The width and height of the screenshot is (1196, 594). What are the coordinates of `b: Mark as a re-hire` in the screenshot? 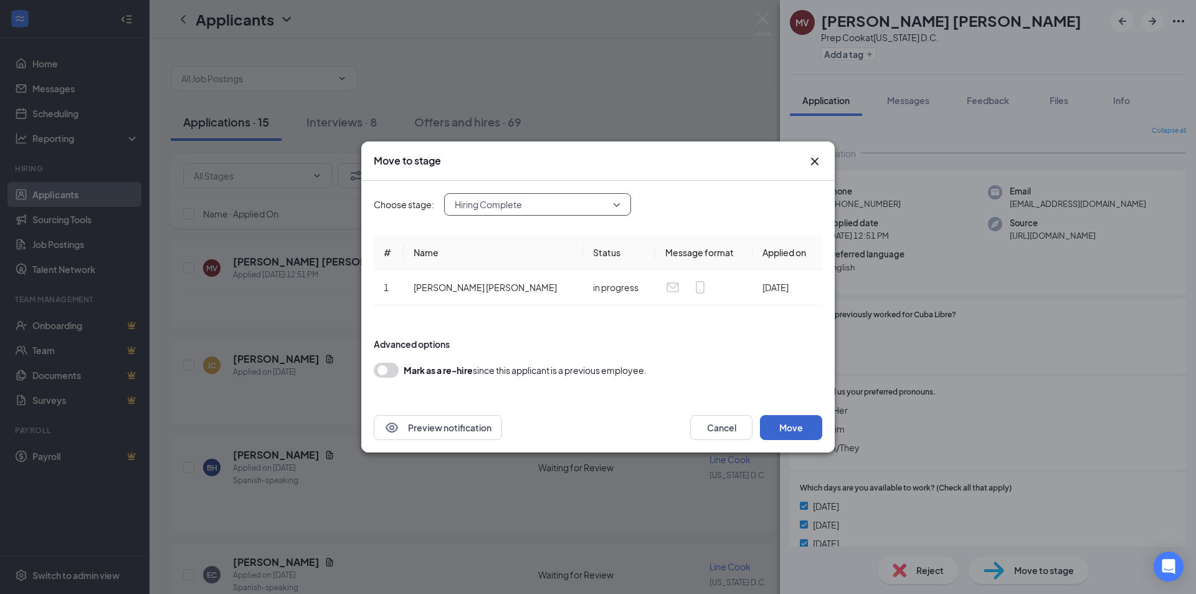 It's located at (438, 370).